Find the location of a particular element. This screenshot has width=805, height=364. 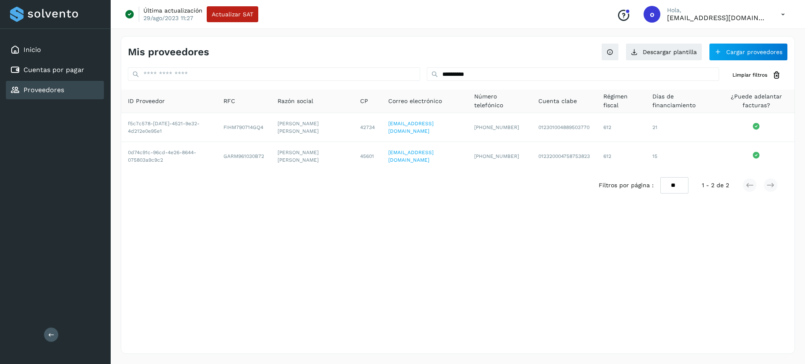

h4: Mis proveedores is located at coordinates (169, 52).